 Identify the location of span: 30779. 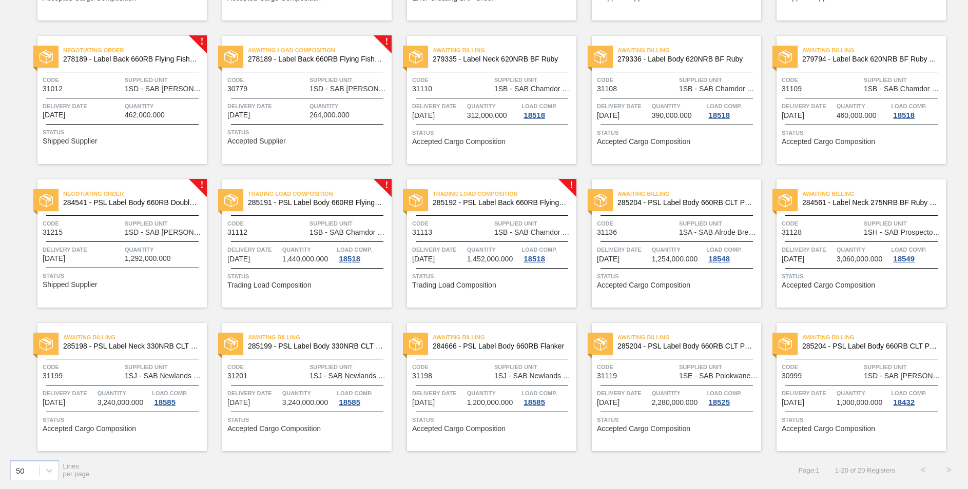
(237, 89).